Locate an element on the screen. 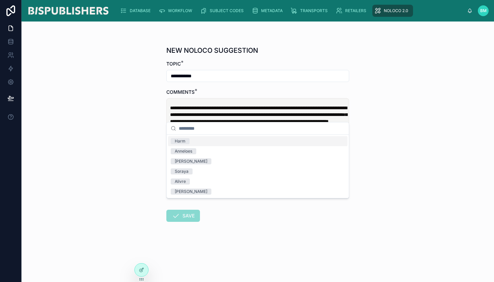 This screenshot has height=282, width=494. span: BM is located at coordinates (483, 11).